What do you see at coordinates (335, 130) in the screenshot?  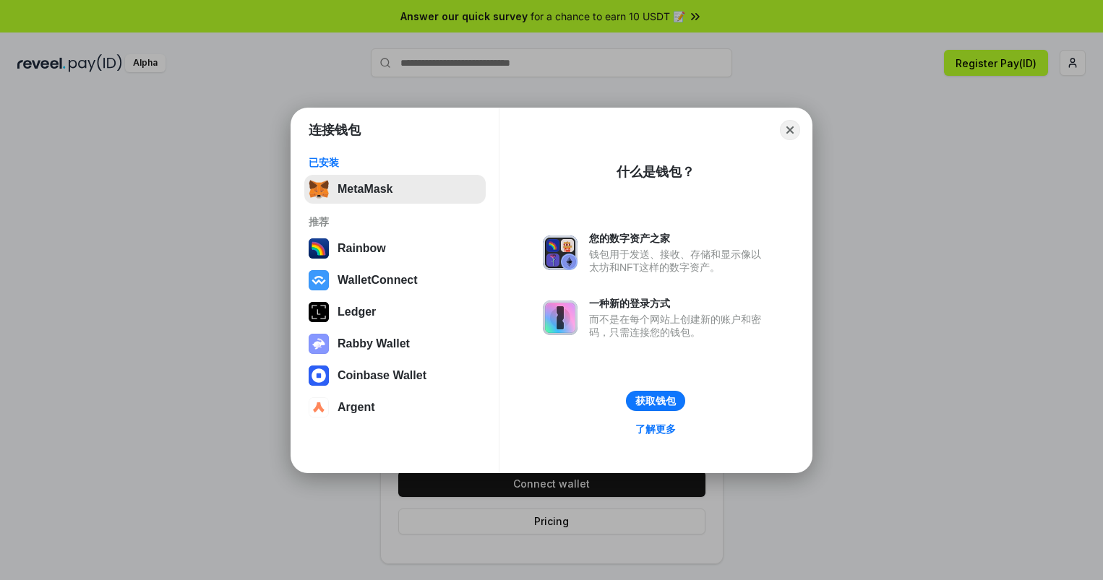 I see `h1: 连接钱包` at bounding box center [335, 130].